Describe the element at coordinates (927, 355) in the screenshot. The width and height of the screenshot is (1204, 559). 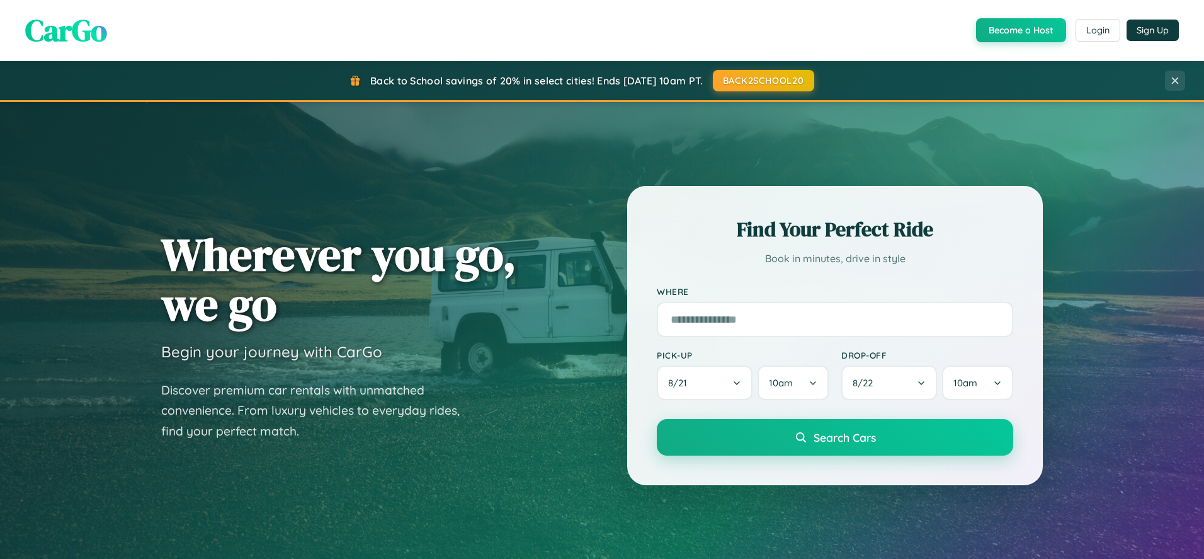
I see `label: Drop-off` at that location.